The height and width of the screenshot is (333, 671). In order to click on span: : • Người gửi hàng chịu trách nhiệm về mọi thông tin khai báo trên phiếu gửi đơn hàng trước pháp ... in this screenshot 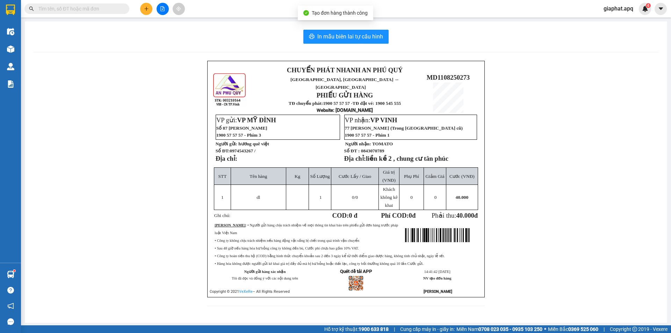, I will do `click(306, 229)`.